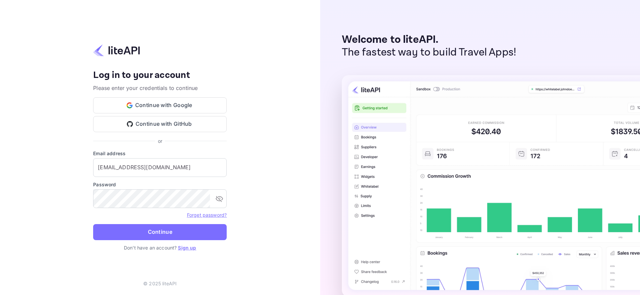 The height and width of the screenshot is (295, 640). I want to click on label: Password, so click(160, 184).